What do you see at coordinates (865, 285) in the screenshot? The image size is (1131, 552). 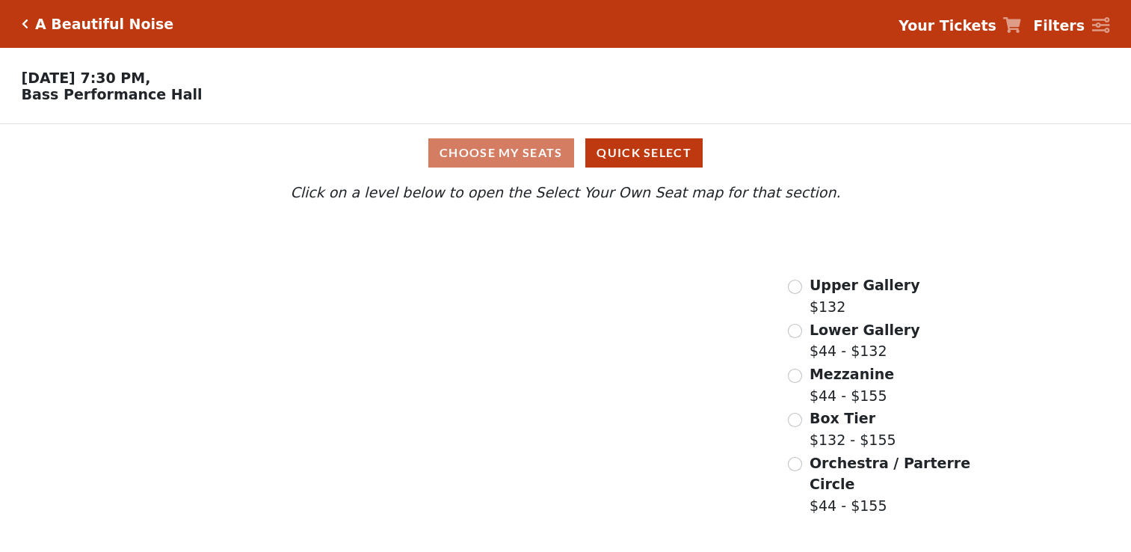 I see `span: Upper Gallery` at bounding box center [865, 285].